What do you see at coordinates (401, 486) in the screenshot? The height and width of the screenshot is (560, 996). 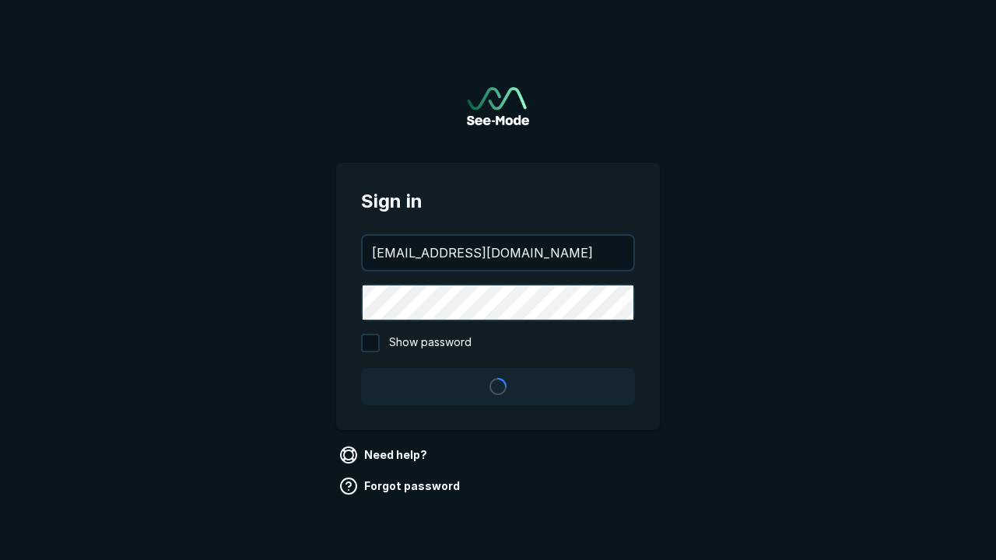 I see `a: Forgot password` at bounding box center [401, 486].